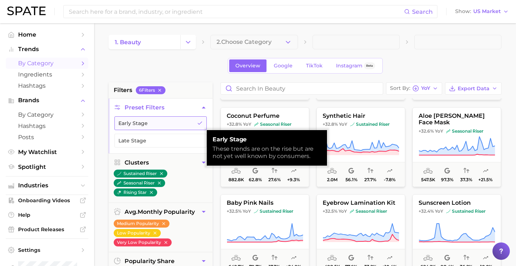 This screenshot has width=516, height=266. Describe the element at coordinates (283, 66) in the screenshot. I see `span: Google` at that location.